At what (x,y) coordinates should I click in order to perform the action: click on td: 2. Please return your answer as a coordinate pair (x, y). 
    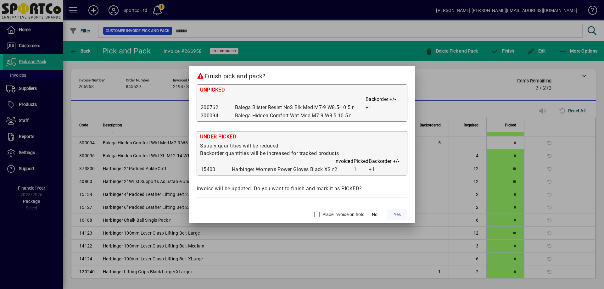
    Looking at the image, I should click on (343, 170).